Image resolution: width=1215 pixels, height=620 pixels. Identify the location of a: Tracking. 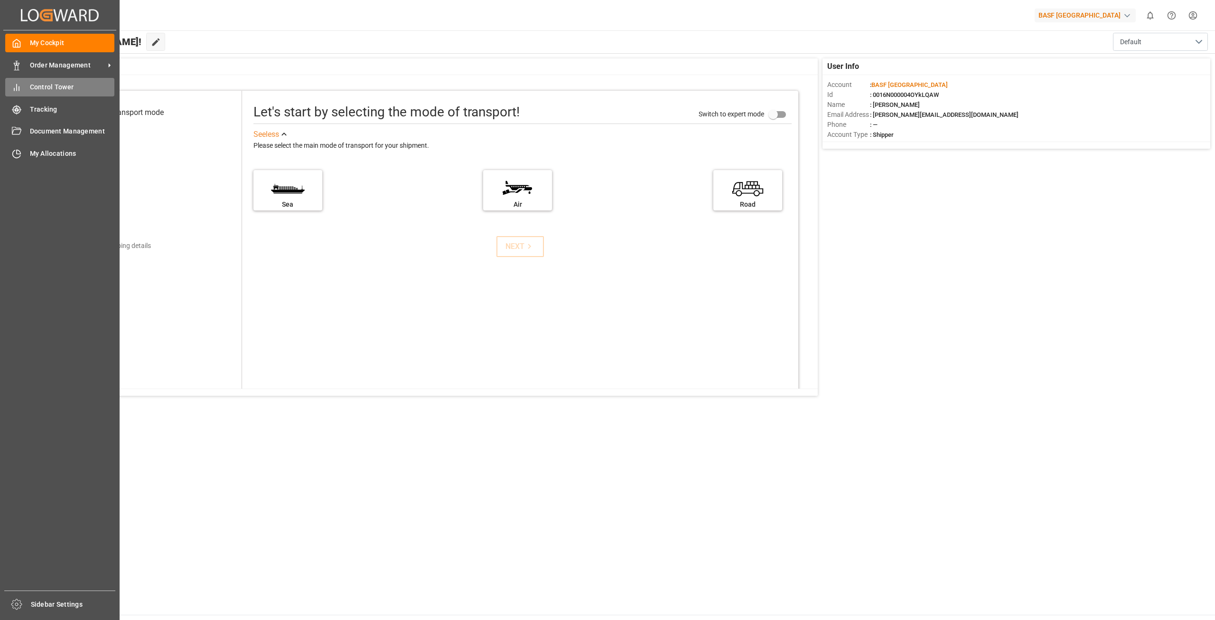
(60, 109).